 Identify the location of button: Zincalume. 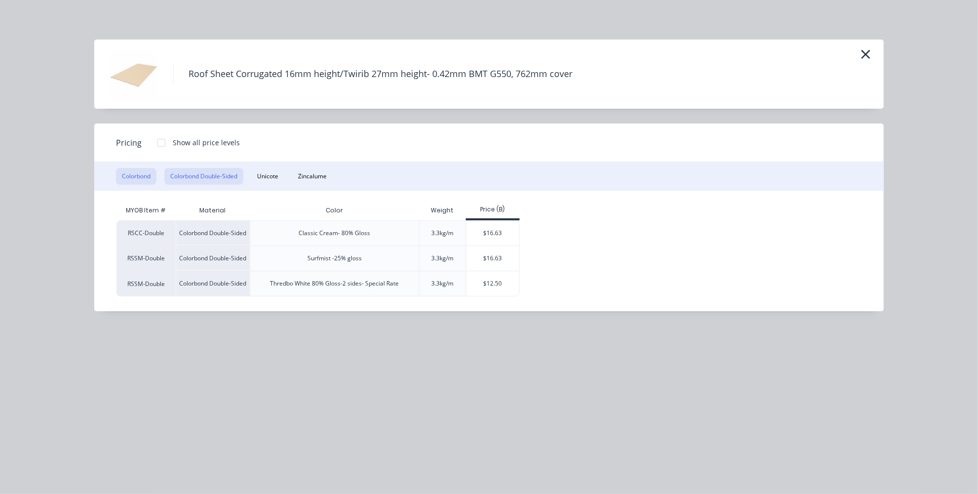
(312, 176).